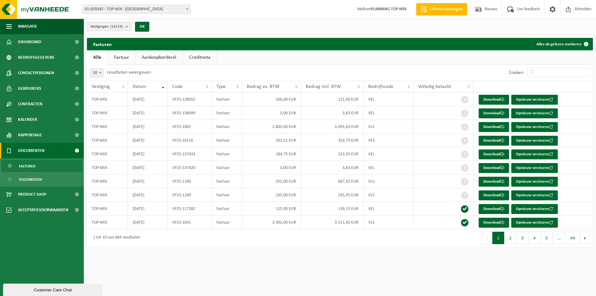  What do you see at coordinates (272, 99) in the screenshot?
I see `td: 100,00 EUR` at bounding box center [272, 99].